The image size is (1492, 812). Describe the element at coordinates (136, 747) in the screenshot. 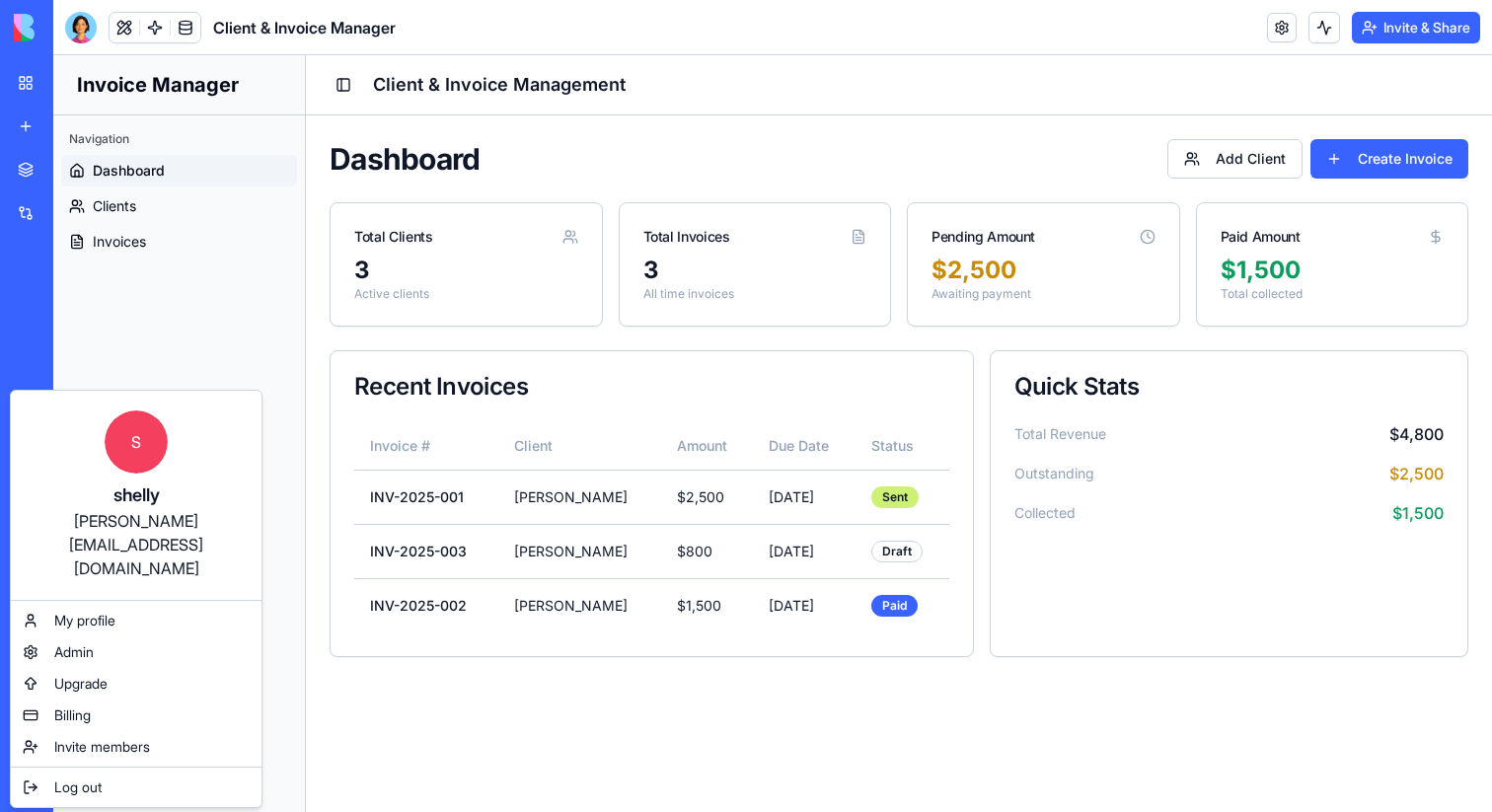

I see `a: Invite members` at that location.